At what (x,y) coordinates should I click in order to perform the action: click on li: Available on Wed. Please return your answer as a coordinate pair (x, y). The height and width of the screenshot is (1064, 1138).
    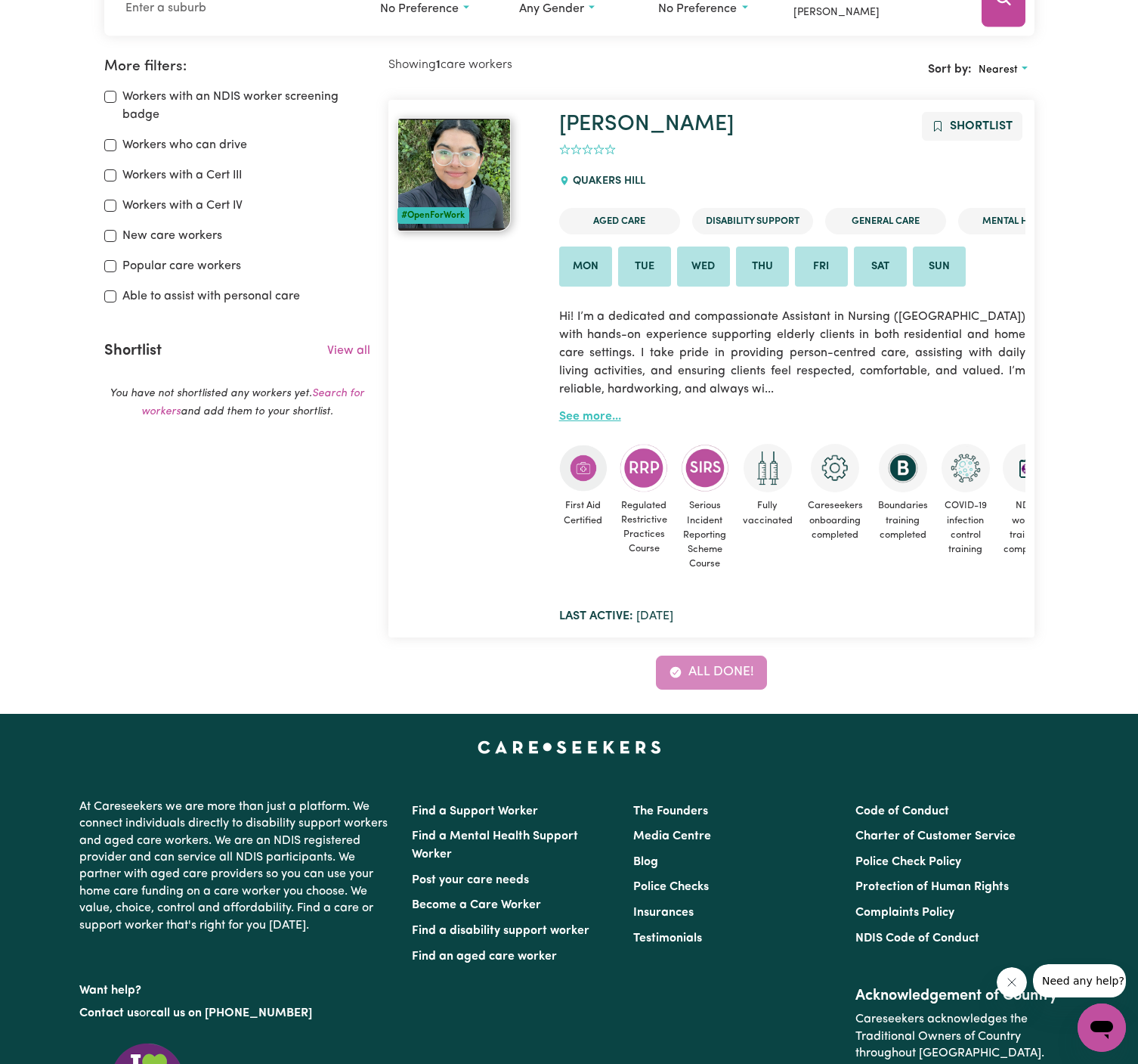
    Looking at the image, I should click on (703, 267).